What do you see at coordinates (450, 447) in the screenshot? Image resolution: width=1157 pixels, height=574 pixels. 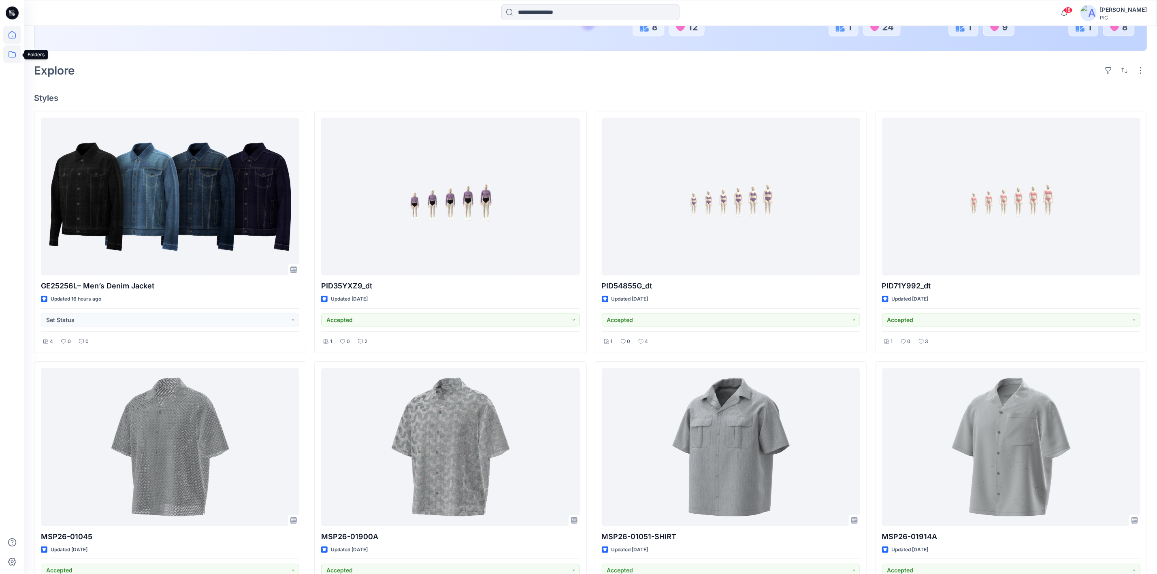 I see `a: MSP26-01900A` at bounding box center [450, 447].